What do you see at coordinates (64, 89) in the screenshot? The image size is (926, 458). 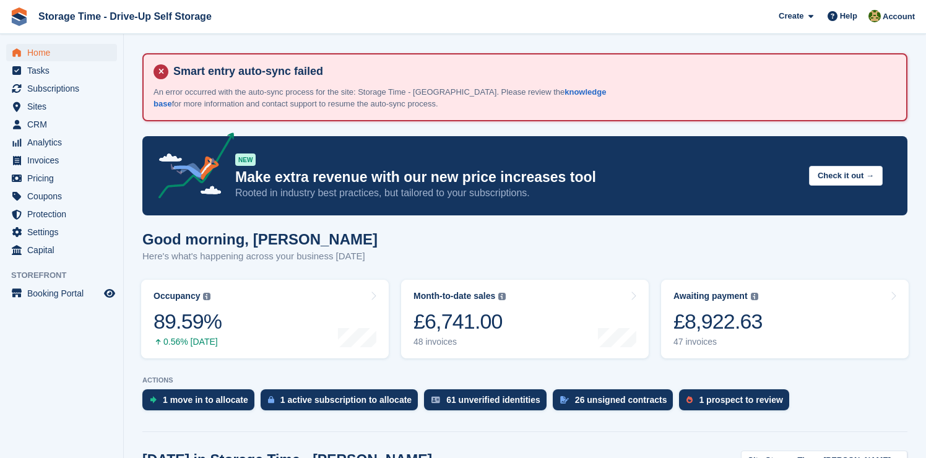 I see `span: Subscriptions` at bounding box center [64, 89].